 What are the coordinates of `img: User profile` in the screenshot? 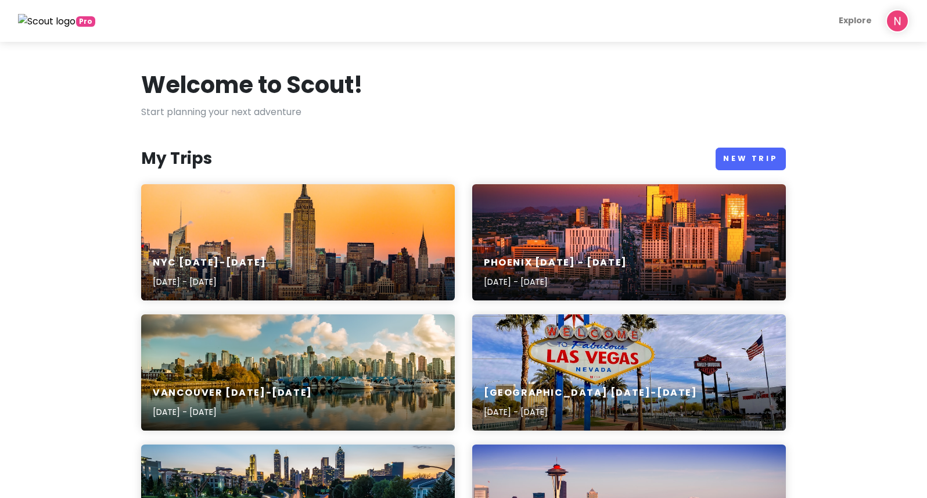 It's located at (897, 21).